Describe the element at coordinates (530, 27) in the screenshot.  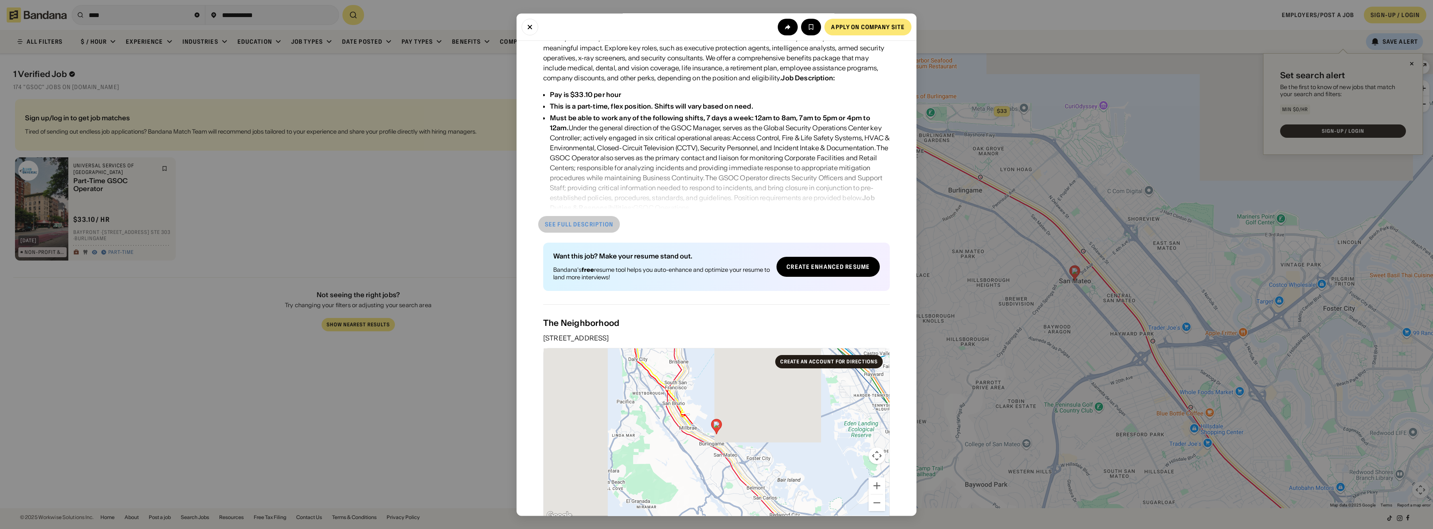
I see `button: Close` at that location.